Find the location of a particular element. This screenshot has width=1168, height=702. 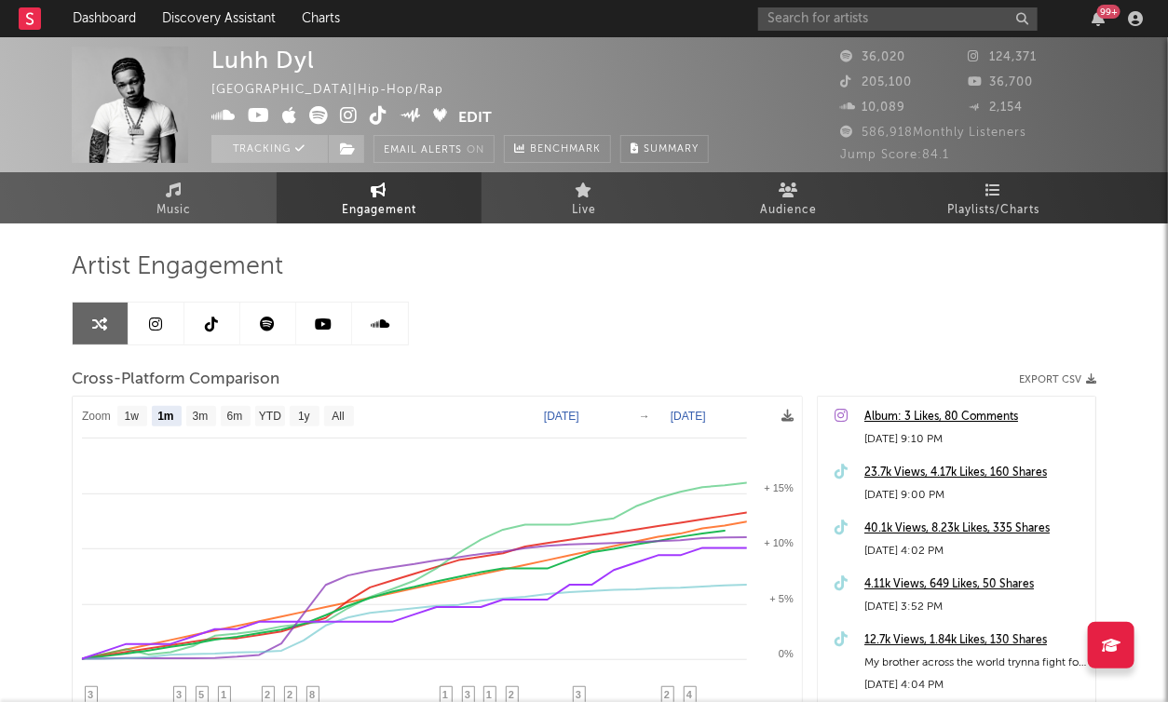

span: Engagement is located at coordinates (379, 210).